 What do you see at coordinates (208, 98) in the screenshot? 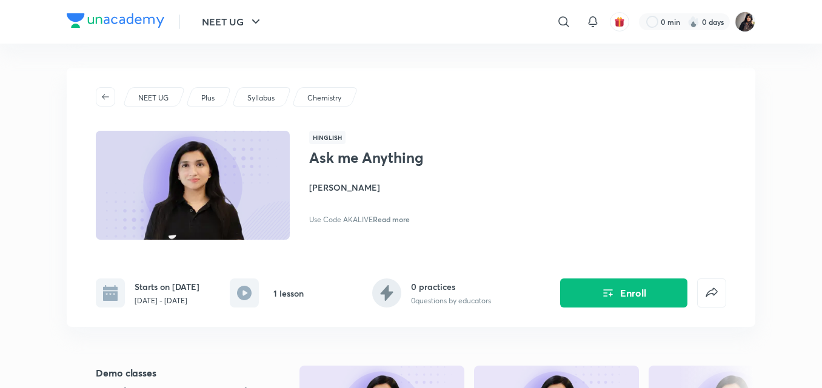
I see `a: Plus` at bounding box center [208, 98].